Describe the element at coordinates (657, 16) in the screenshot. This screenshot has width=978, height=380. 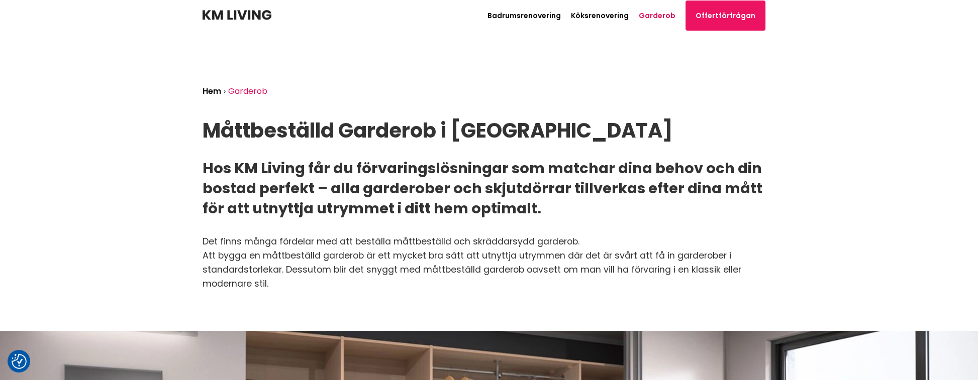
I see `a: Garderob` at that location.